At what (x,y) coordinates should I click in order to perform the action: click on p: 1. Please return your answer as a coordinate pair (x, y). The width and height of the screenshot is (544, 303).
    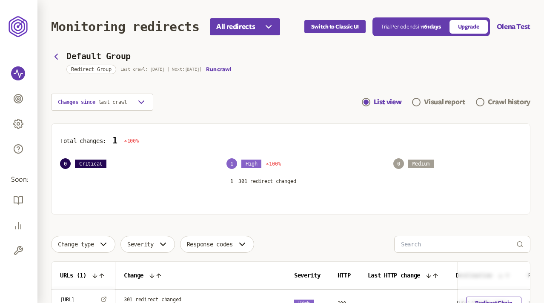
    Looking at the image, I should click on (115, 140).